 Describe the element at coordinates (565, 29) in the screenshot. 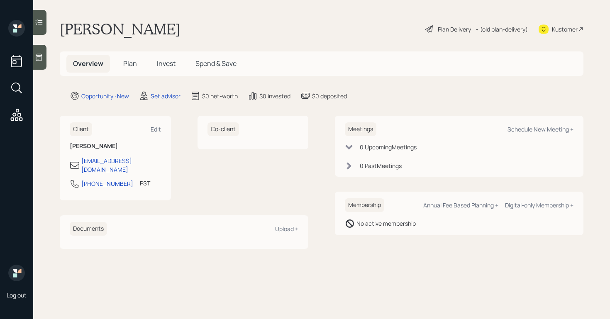

I see `div: Kustomer` at that location.